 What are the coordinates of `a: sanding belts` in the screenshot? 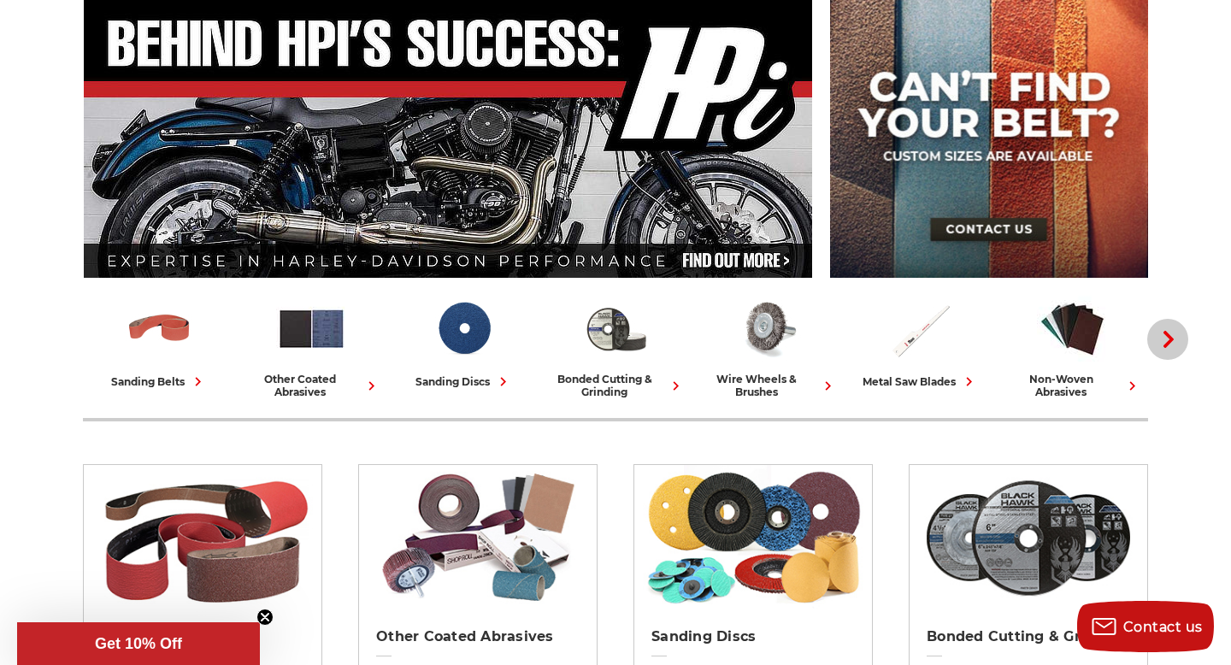 It's located at (159, 342).